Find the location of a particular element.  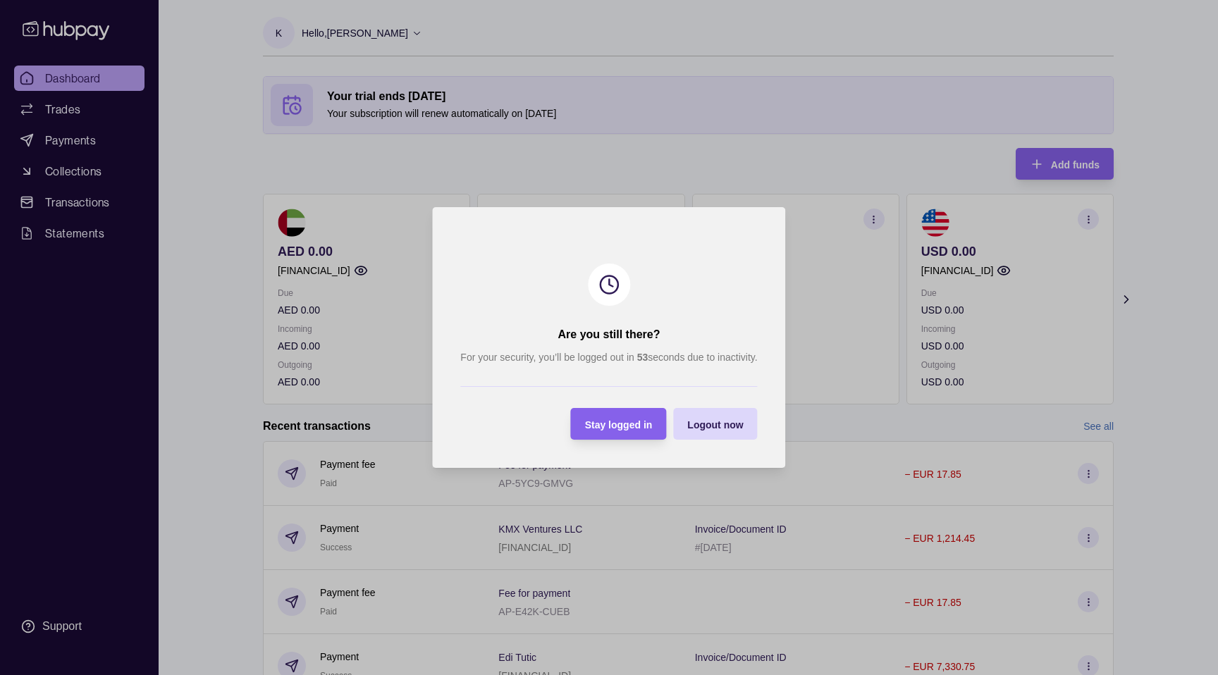

button: Stay logged in is located at coordinates (619, 424).